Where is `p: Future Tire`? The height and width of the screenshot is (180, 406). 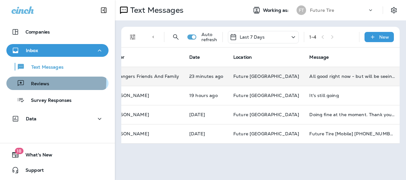
p: Future Tire is located at coordinates (322, 10).